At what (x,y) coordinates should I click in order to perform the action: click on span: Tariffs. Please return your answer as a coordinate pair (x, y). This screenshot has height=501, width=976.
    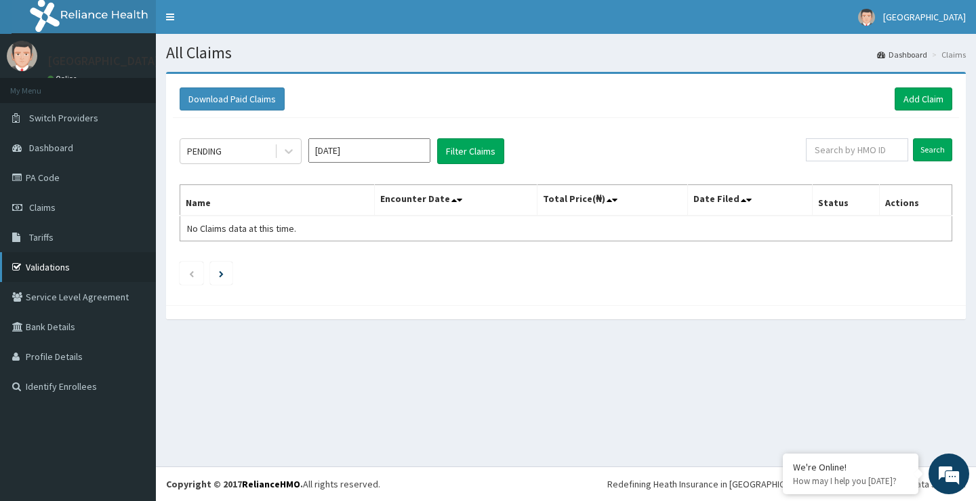
    Looking at the image, I should click on (41, 237).